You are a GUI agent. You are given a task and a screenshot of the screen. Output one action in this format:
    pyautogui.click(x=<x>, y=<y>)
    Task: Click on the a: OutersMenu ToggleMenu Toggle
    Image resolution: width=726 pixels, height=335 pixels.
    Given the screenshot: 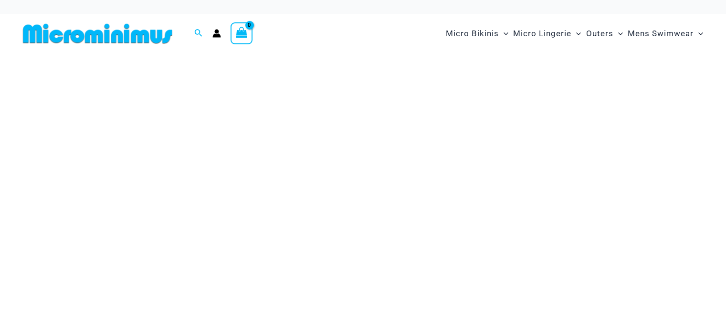 What is the action you would take?
    pyautogui.click(x=604, y=33)
    